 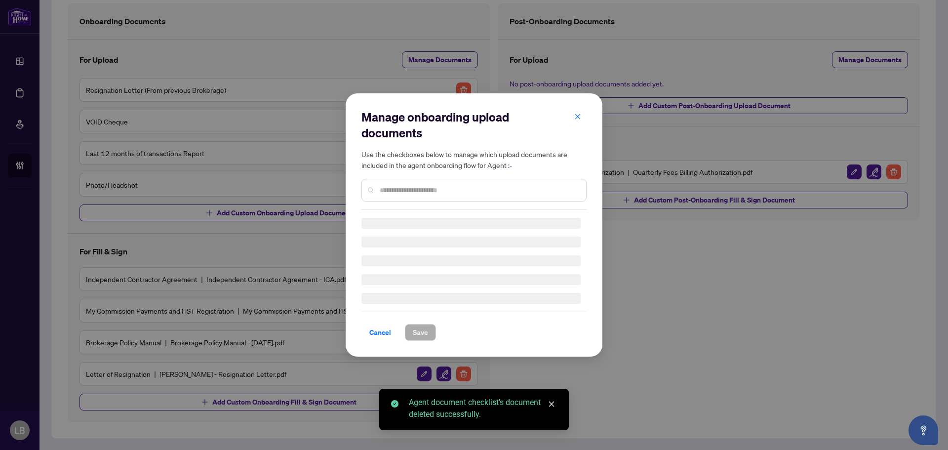 I want to click on div: Agent document checklist's document deleted successfully., so click(x=483, y=408).